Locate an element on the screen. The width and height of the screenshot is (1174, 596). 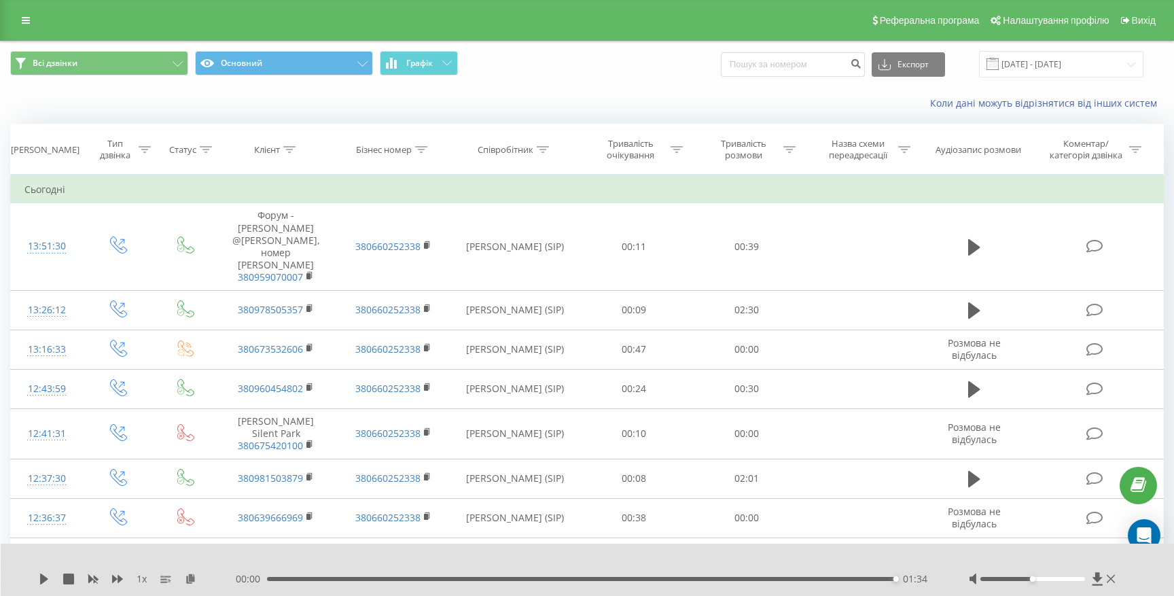
span: 01:34 is located at coordinates (915, 579).